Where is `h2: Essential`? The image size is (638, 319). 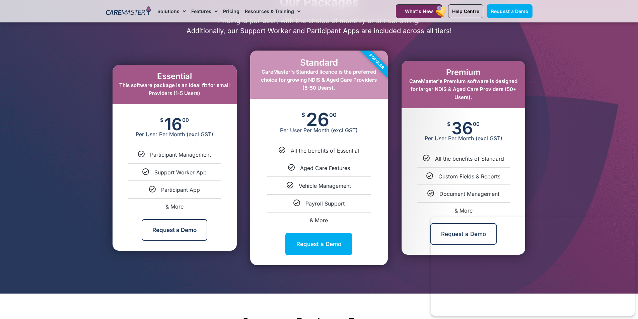 h2: Essential is located at coordinates (174, 76).